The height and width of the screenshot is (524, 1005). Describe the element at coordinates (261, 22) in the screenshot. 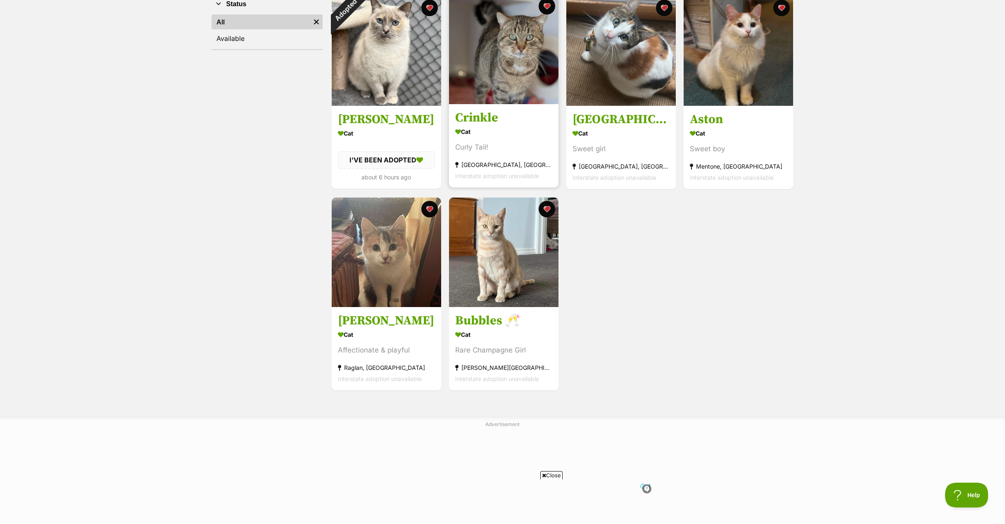

I see `a: All` at that location.